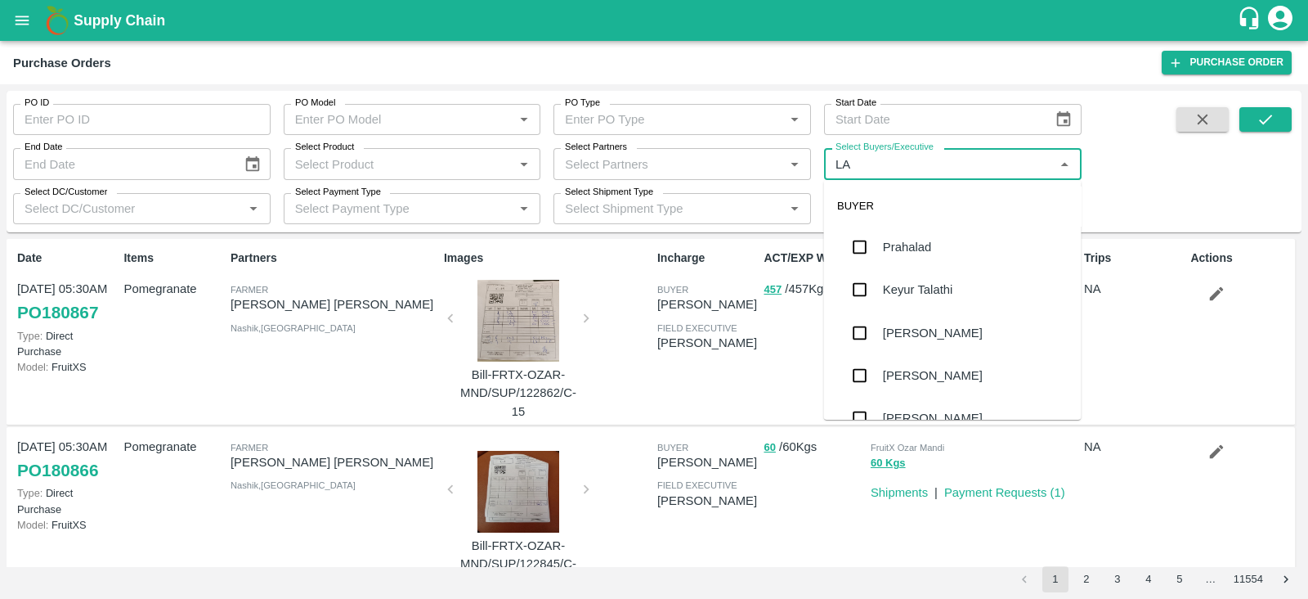 The height and width of the screenshot is (599, 1308). I want to click on input: Select Buyers/Executive, so click(939, 164).